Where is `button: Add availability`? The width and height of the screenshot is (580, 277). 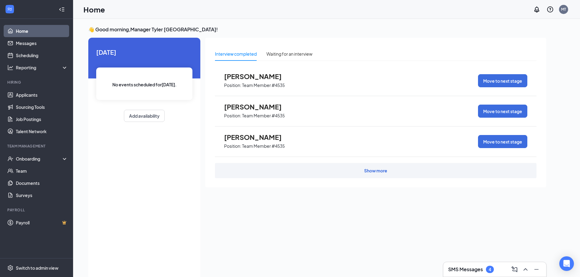 button: Add availability is located at coordinates (144, 116).